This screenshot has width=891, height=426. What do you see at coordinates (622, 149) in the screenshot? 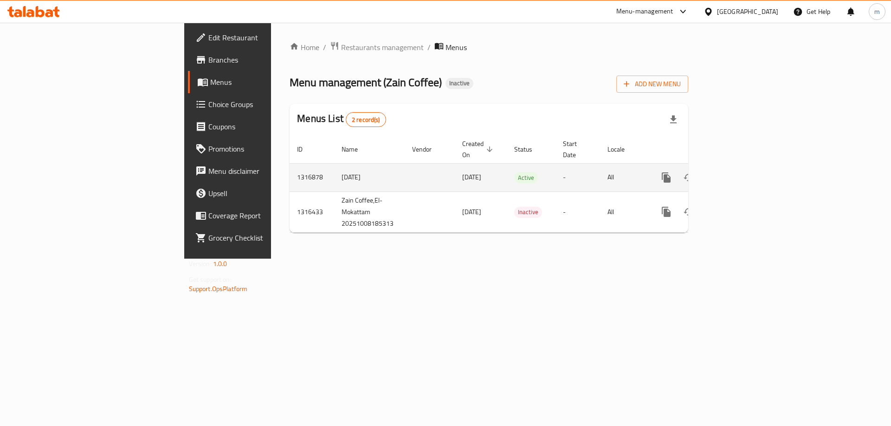
I see `span: Locale` at bounding box center [622, 149].